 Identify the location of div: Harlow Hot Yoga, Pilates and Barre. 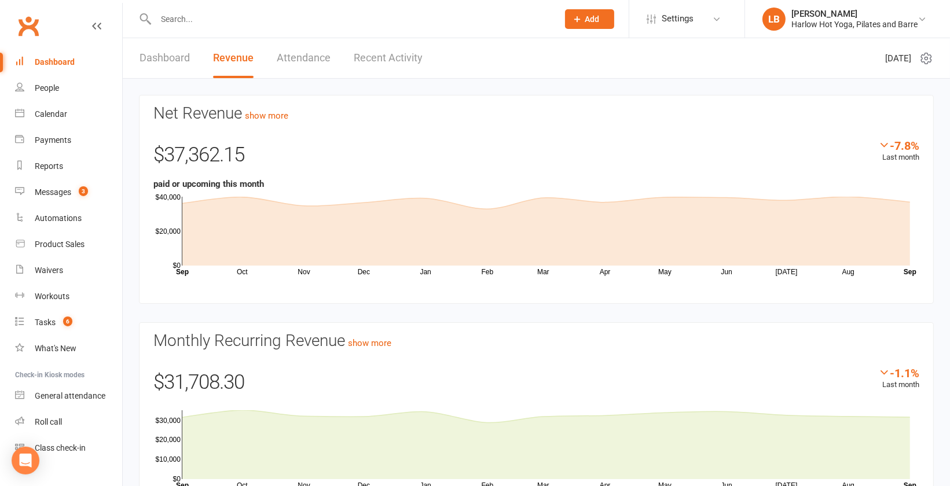
(854, 24).